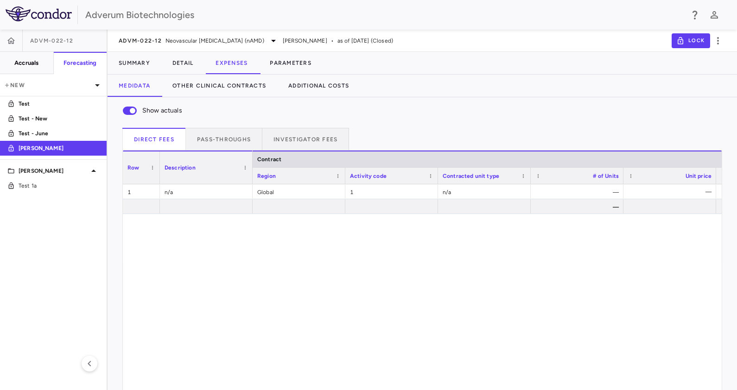 The width and height of the screenshot is (737, 390). Describe the element at coordinates (162, 111) in the screenshot. I see `span: Show actuals` at that location.